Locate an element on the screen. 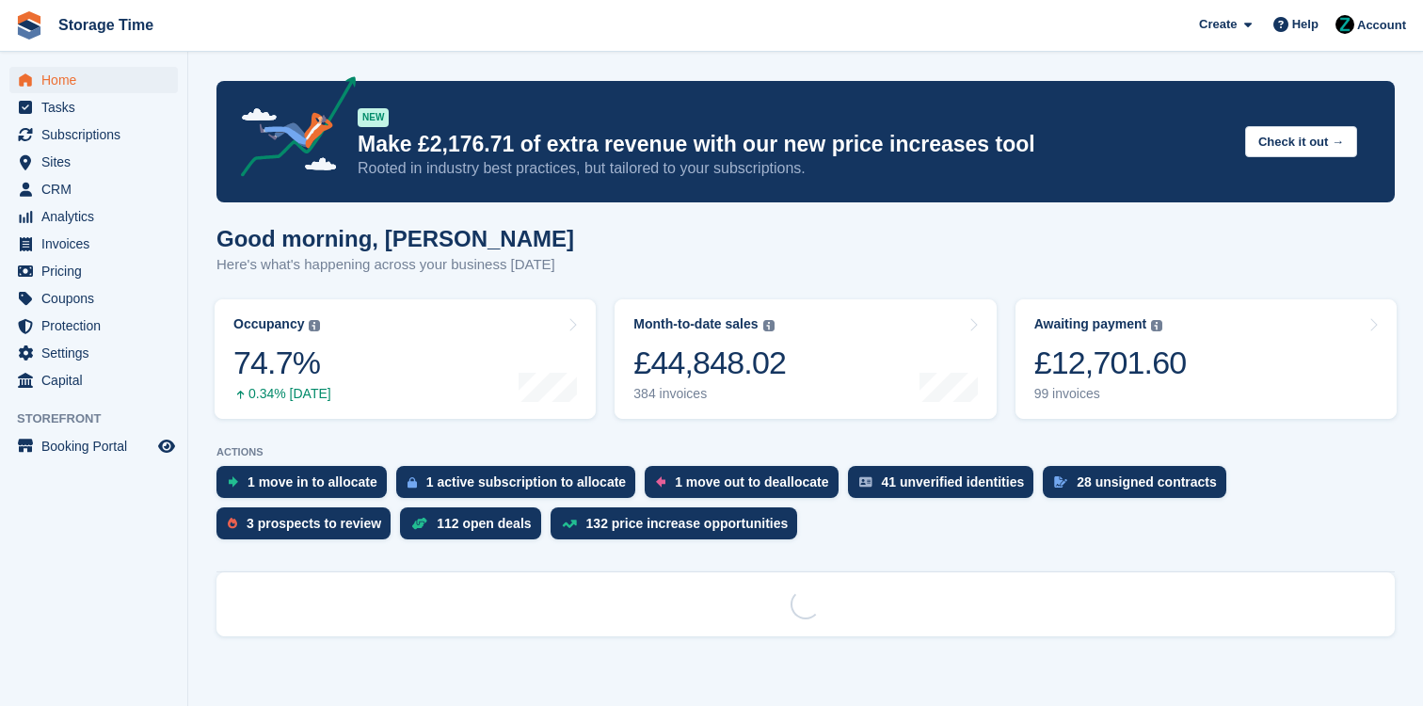  span: Sites is located at coordinates (98, 162).